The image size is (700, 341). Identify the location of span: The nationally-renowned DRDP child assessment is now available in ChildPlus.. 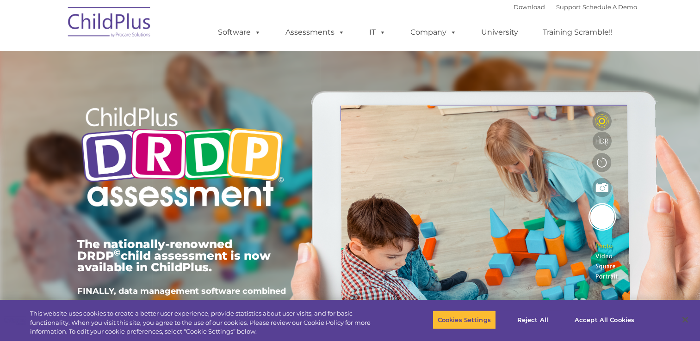
(174, 256).